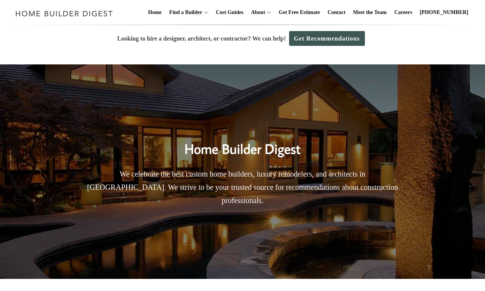  What do you see at coordinates (336, 13) in the screenshot?
I see `a: Contact` at bounding box center [336, 13].